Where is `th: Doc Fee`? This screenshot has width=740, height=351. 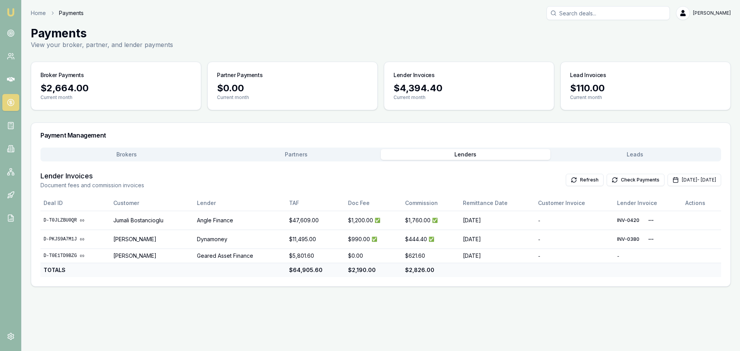 th: Doc Fee is located at coordinates (374, 203).